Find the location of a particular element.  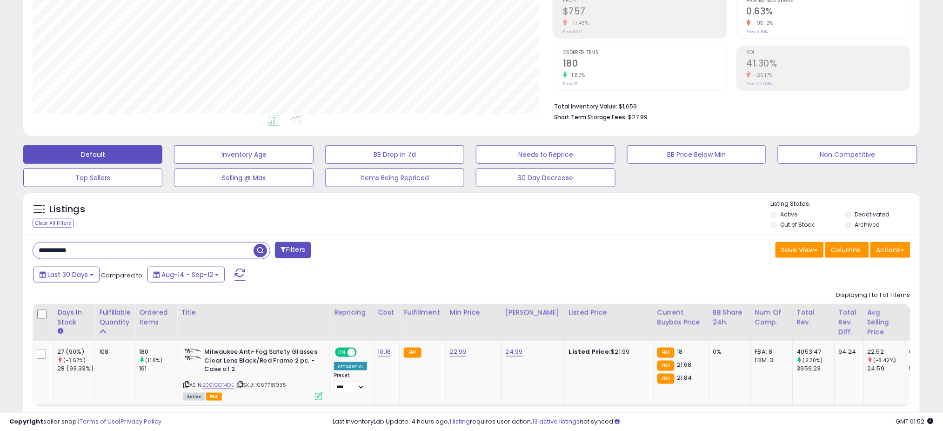

div: Days In Stock is located at coordinates (74, 317).